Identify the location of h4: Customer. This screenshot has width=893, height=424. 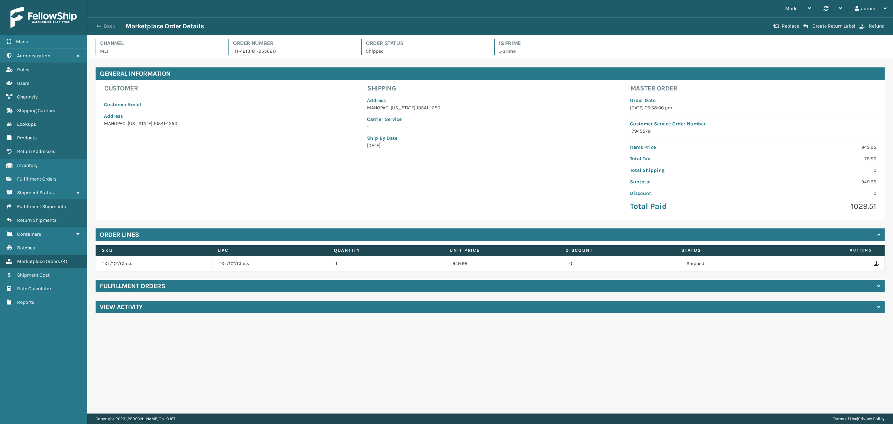
(229, 88).